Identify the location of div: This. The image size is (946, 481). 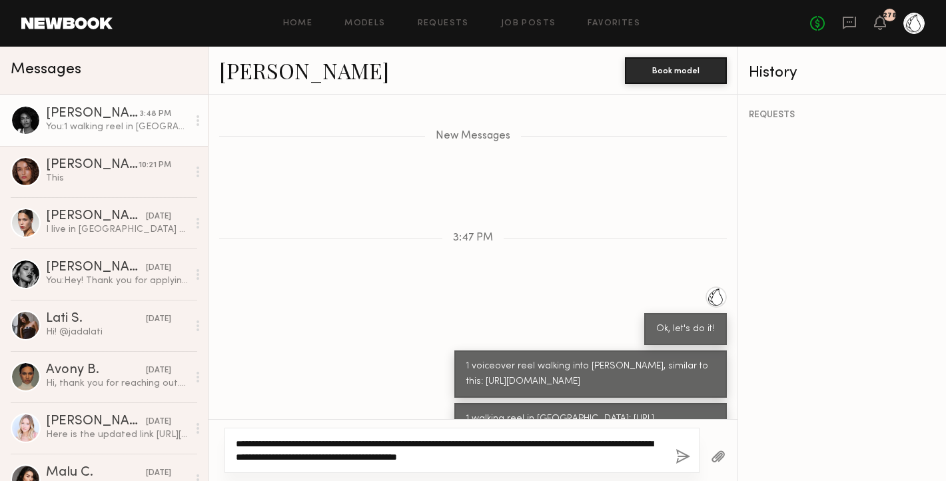
(117, 178).